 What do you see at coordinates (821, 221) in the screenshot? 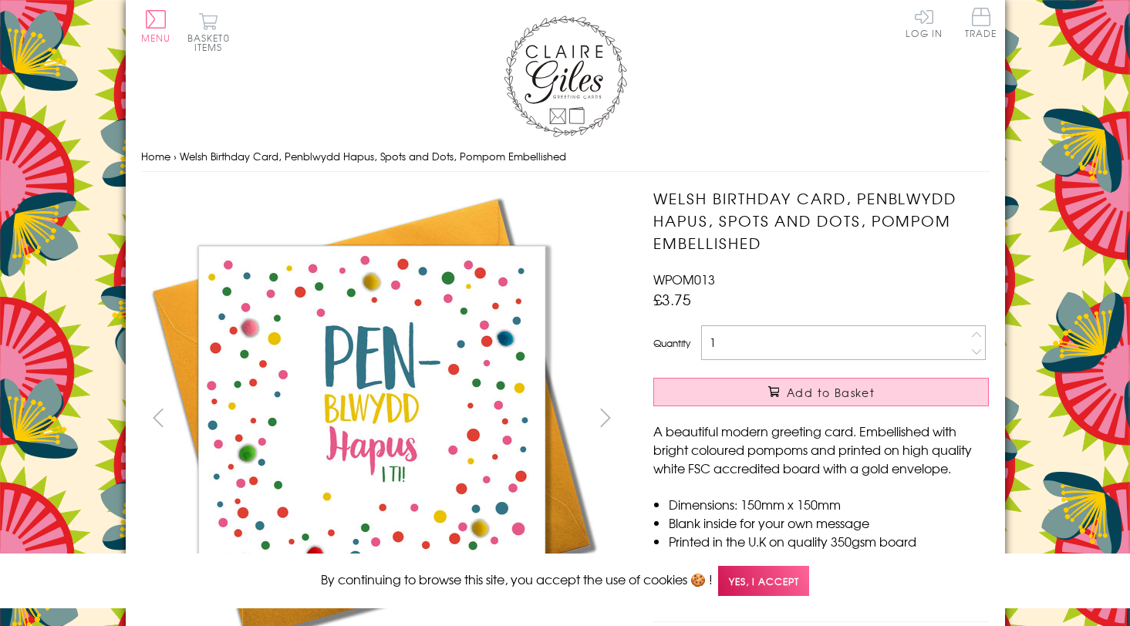
I see `h1: Welsh Birthday Card, Penblwydd Hapus, Spots and Dots, Pompom Embellished` at bounding box center [821, 221].